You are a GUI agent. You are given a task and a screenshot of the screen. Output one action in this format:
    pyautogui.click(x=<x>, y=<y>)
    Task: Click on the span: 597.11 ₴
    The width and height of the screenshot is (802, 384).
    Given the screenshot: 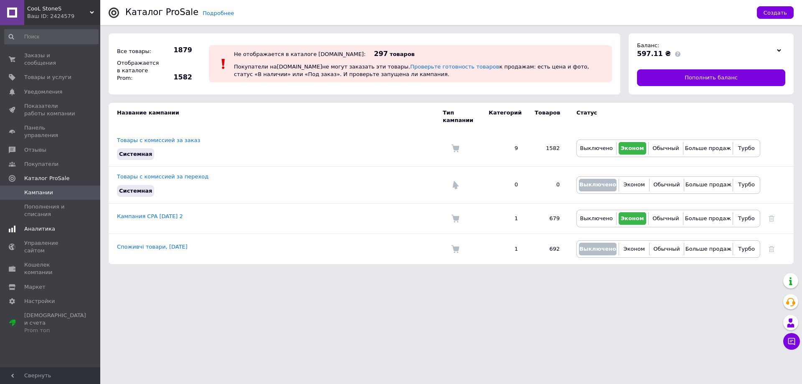 What is the action you would take?
    pyautogui.click(x=654, y=53)
    